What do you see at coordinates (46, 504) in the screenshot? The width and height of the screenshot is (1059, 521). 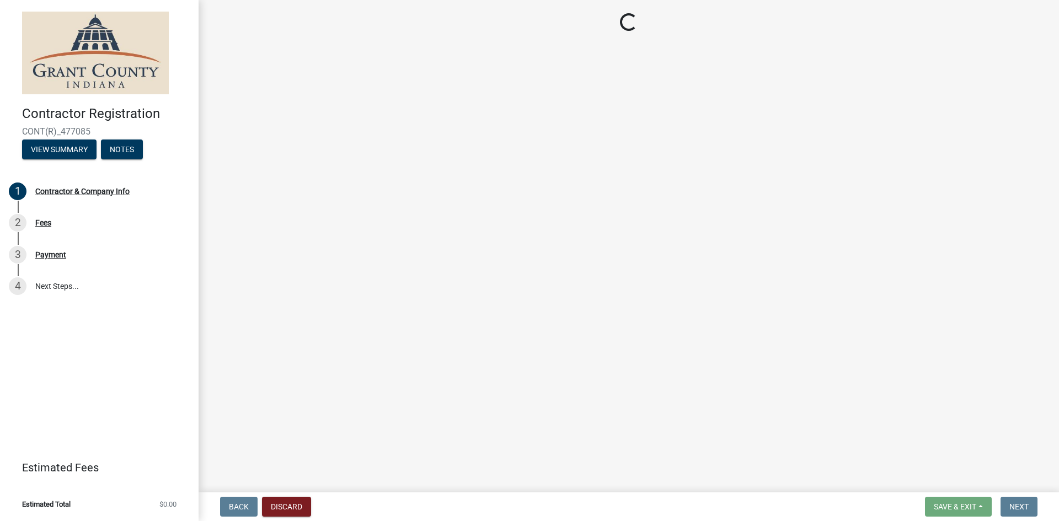 I see `span: Estimated Total` at bounding box center [46, 504].